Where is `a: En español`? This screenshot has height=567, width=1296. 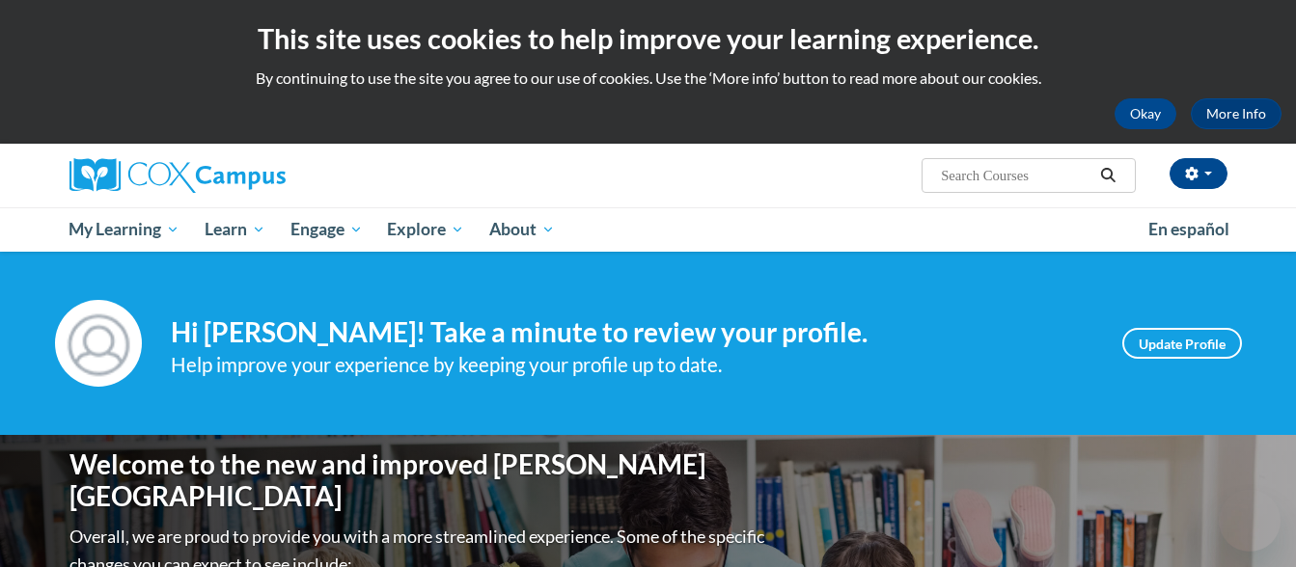
a: En español is located at coordinates (1189, 230).